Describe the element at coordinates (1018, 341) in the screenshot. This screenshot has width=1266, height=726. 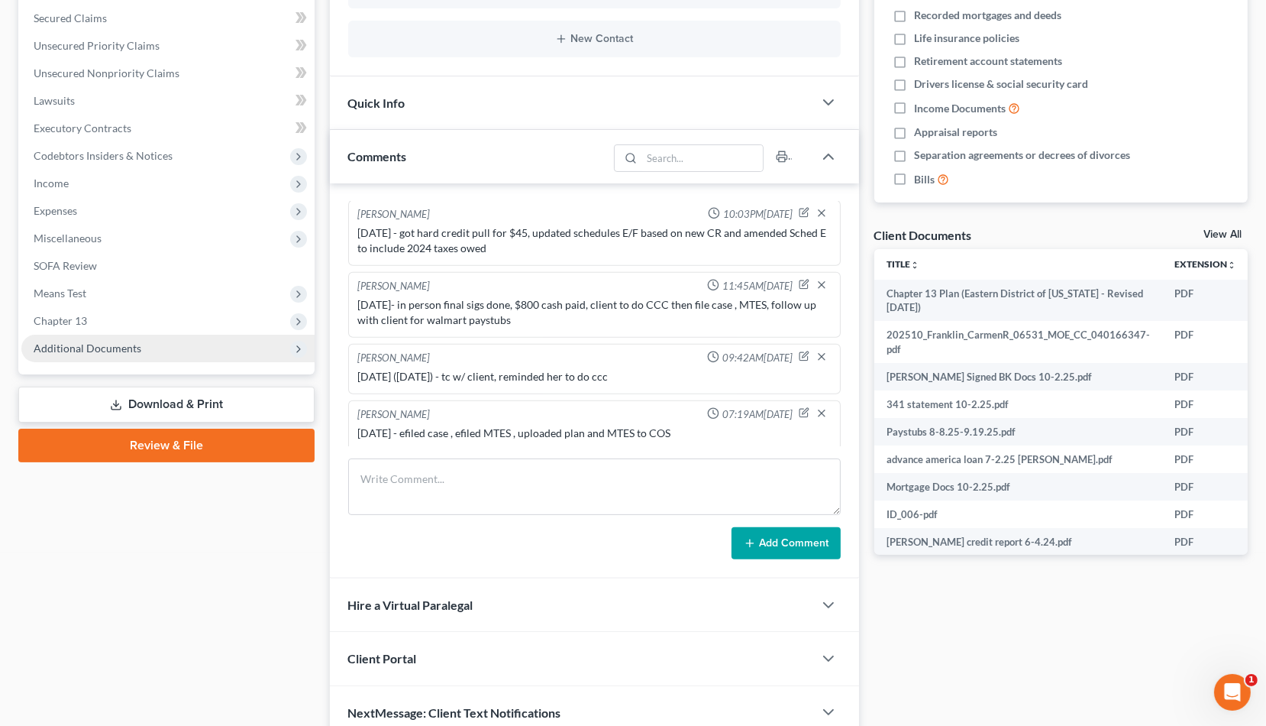
I see `td: 202510_Franklin_CarmenR_06531_MOE_CC_040166347-pdf` at that location.